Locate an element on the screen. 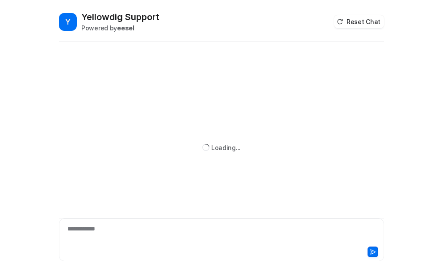 This screenshot has width=443, height=272. div: Loading... is located at coordinates (226, 147).